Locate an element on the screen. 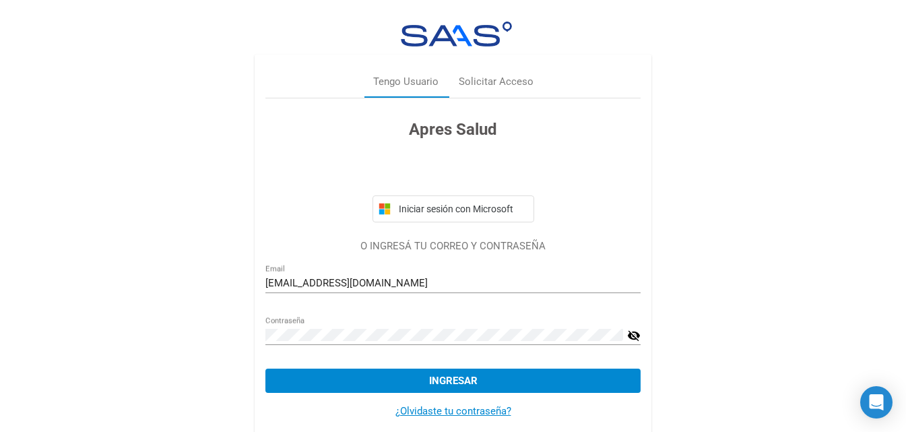  button: Iniciar sesión con Microsoft is located at coordinates (454, 209).